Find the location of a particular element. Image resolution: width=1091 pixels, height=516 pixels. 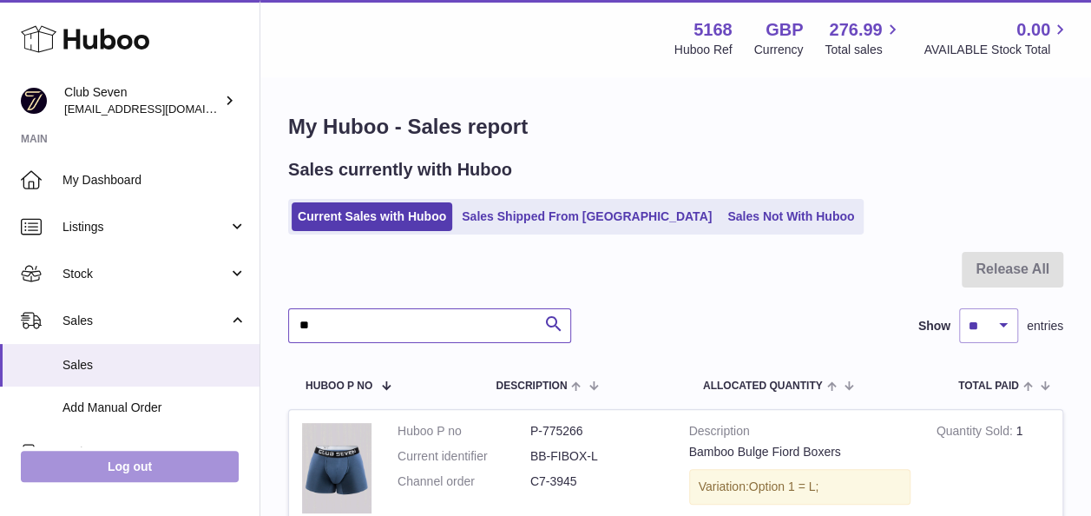

dd: BB-FIBOX-L is located at coordinates (597, 456).